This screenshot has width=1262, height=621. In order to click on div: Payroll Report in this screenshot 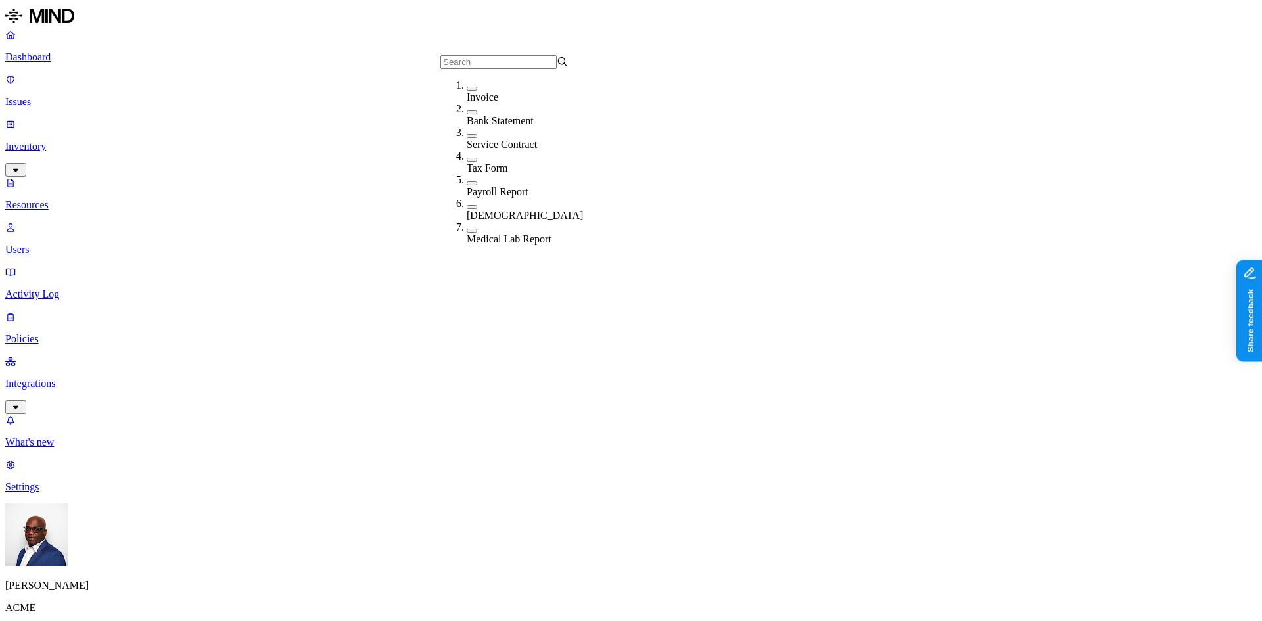, I will do `click(530, 192)`.